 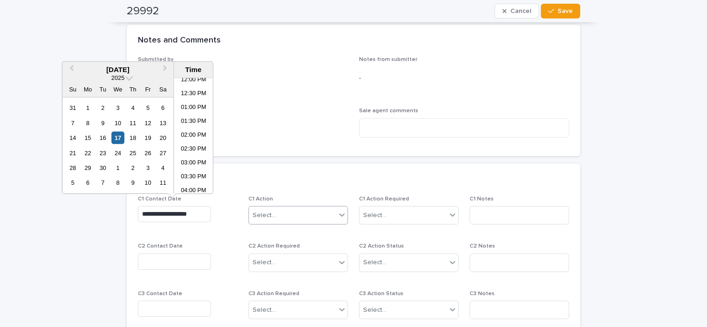 What do you see at coordinates (148, 108) in the screenshot?
I see `div: Choose Friday, September 5th, 2025` at bounding box center [148, 108].